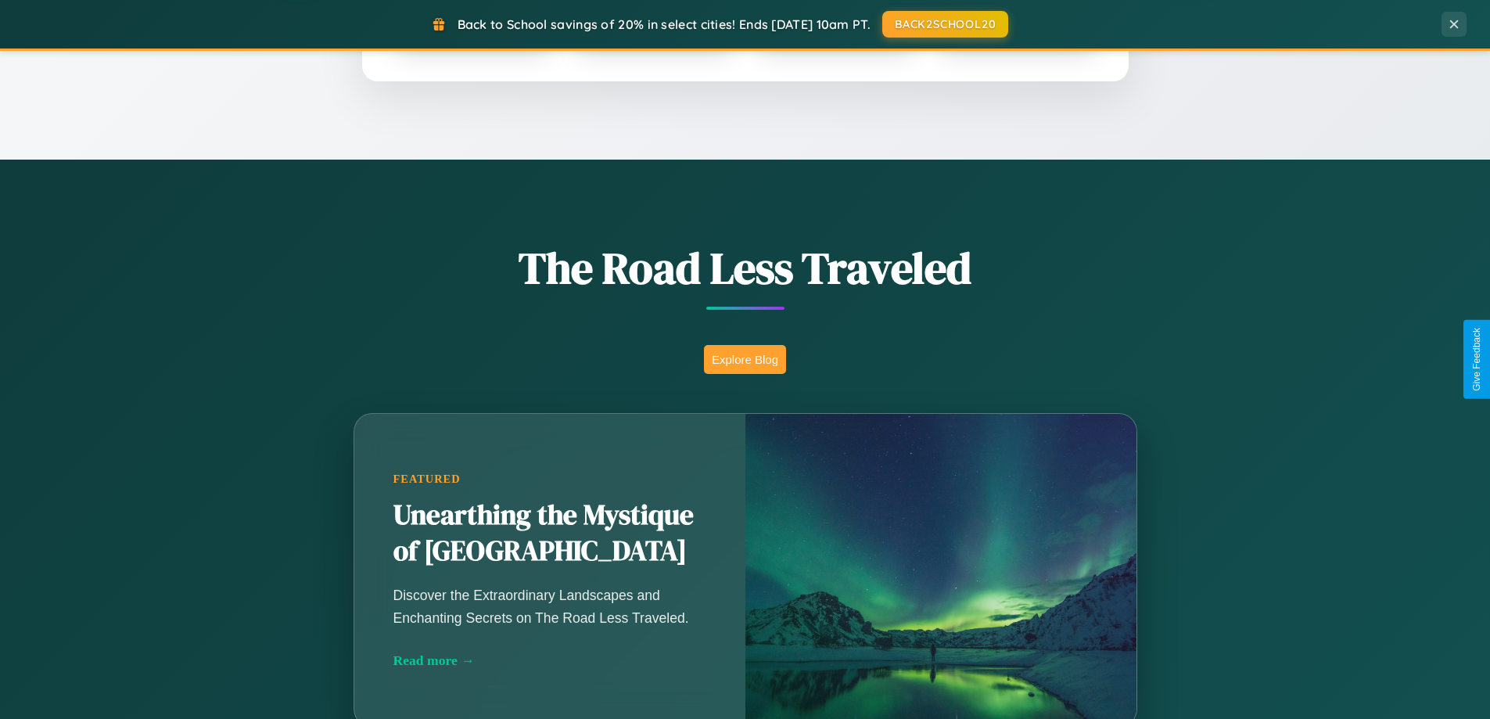  Describe the element at coordinates (1477, 359) in the screenshot. I see `div: Give Feedback` at that location.